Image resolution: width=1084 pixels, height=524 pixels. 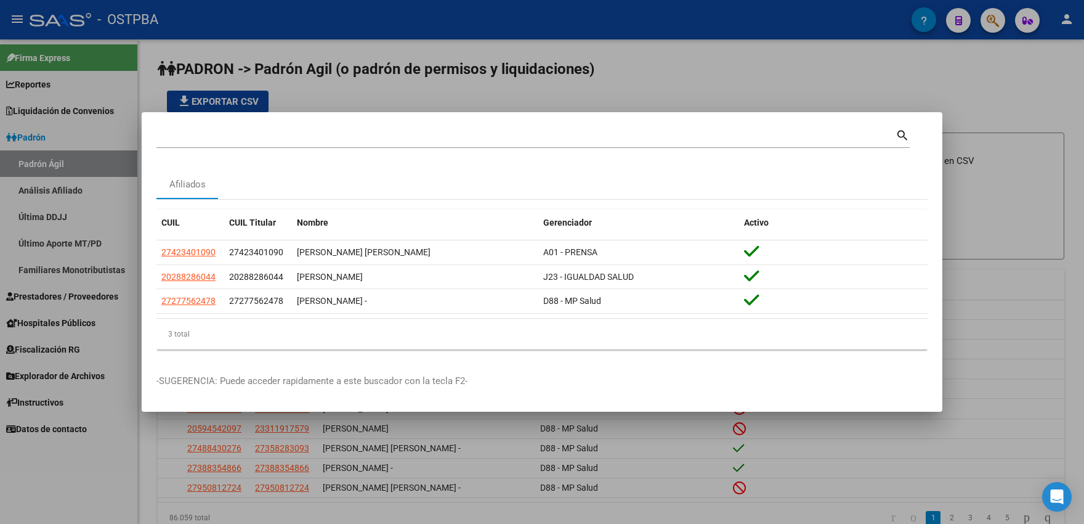 I want to click on p: -SUGERENCIA: Puede acceder rapidamente a este buscador con la tecla F2-, so click(x=542, y=381).